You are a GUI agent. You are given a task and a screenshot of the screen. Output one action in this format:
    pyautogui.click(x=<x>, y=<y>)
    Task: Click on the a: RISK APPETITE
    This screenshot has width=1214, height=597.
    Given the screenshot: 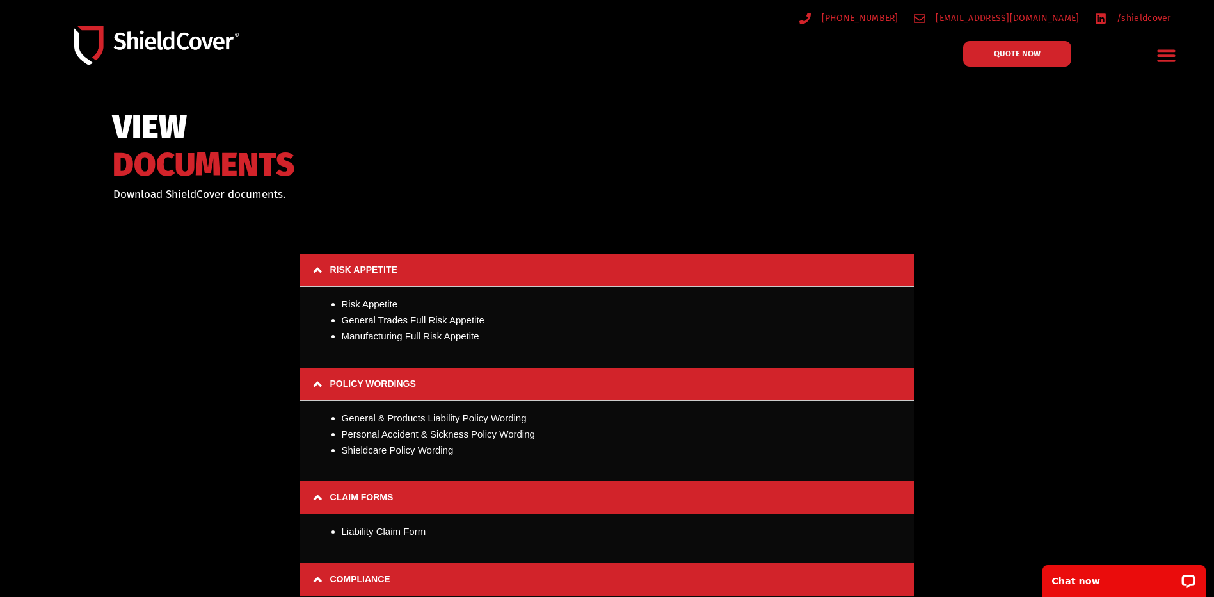 What is the action you would take?
    pyautogui.click(x=607, y=270)
    